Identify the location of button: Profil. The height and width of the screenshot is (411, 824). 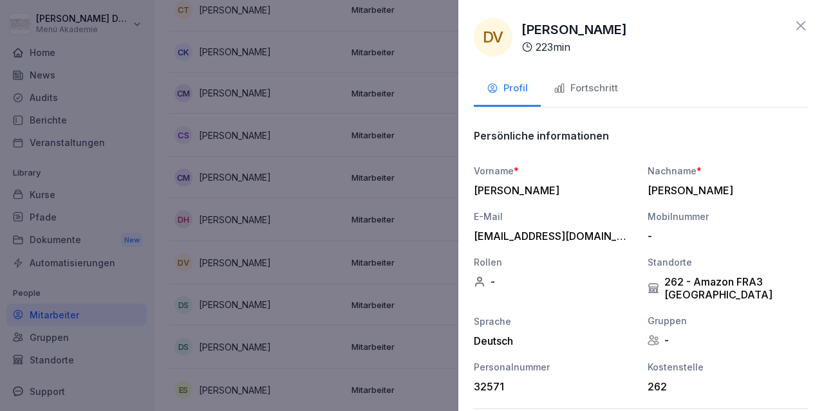
(507, 89).